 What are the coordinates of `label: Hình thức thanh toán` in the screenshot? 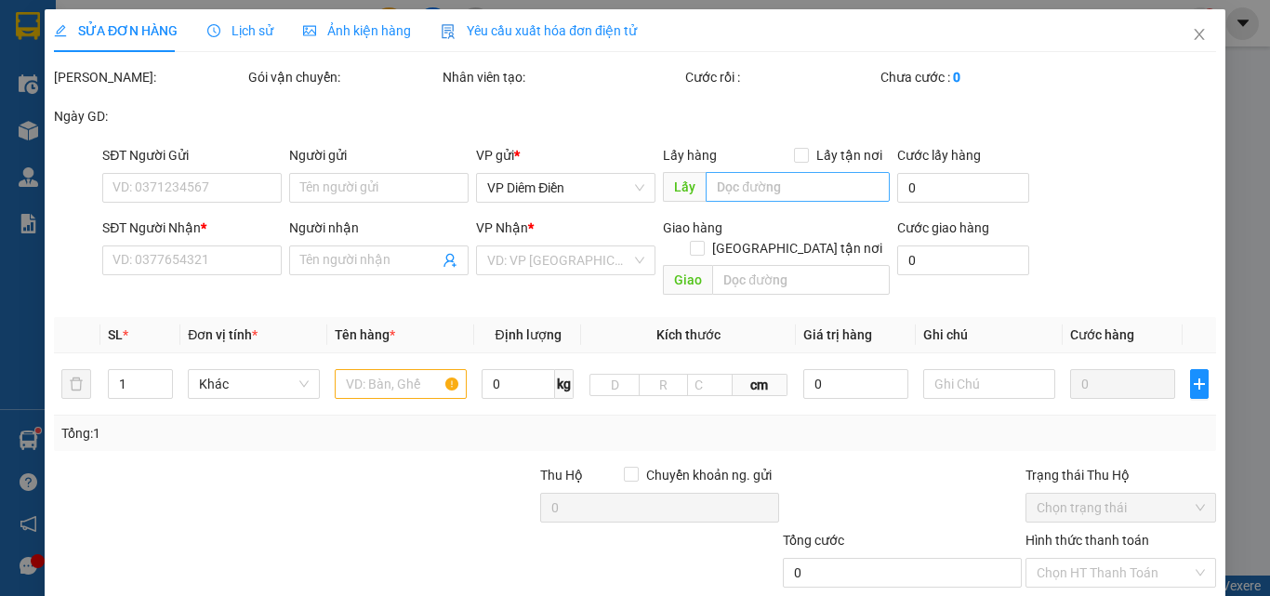 It's located at (1086, 540).